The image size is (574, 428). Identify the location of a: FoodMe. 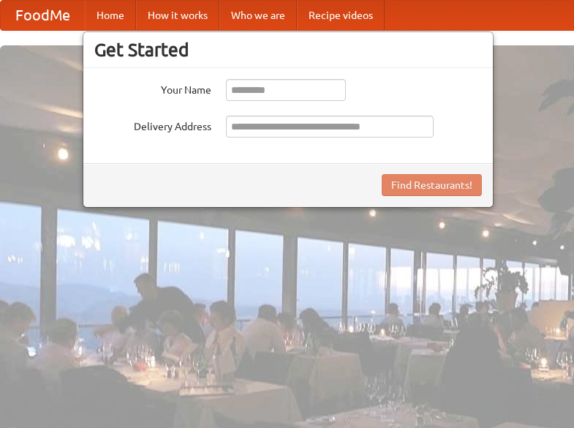
(42, 15).